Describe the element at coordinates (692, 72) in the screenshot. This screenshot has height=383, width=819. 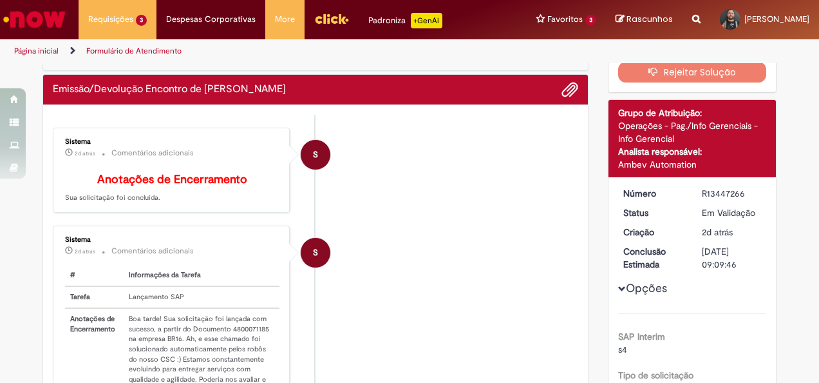
I see `button: Rejeitar Solução` at that location.